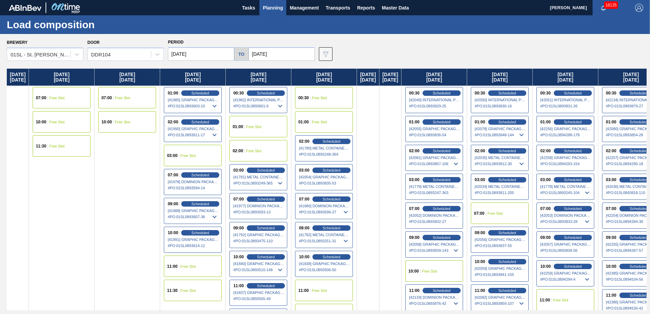 This screenshot has width=650, height=314. Describe the element at coordinates (193, 188) in the screenshot. I see `span: # PO : 01SL0893594-14` at that location.